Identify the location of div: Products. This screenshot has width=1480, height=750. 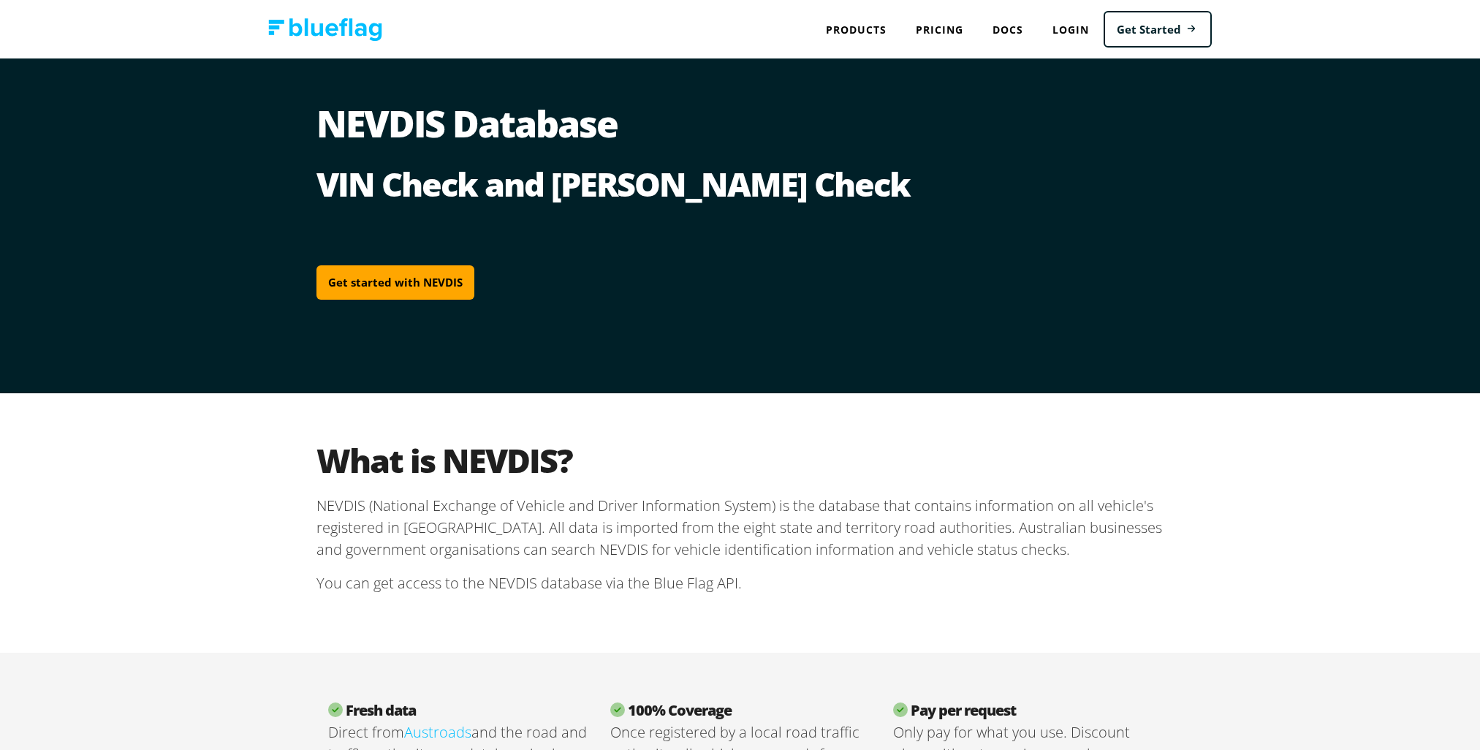
(856, 29).